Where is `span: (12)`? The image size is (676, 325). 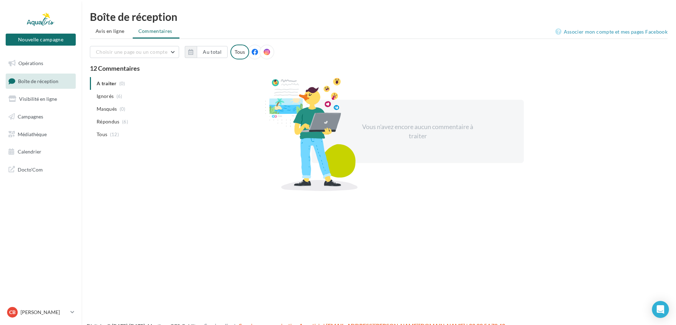
span: (12) is located at coordinates (114, 134).